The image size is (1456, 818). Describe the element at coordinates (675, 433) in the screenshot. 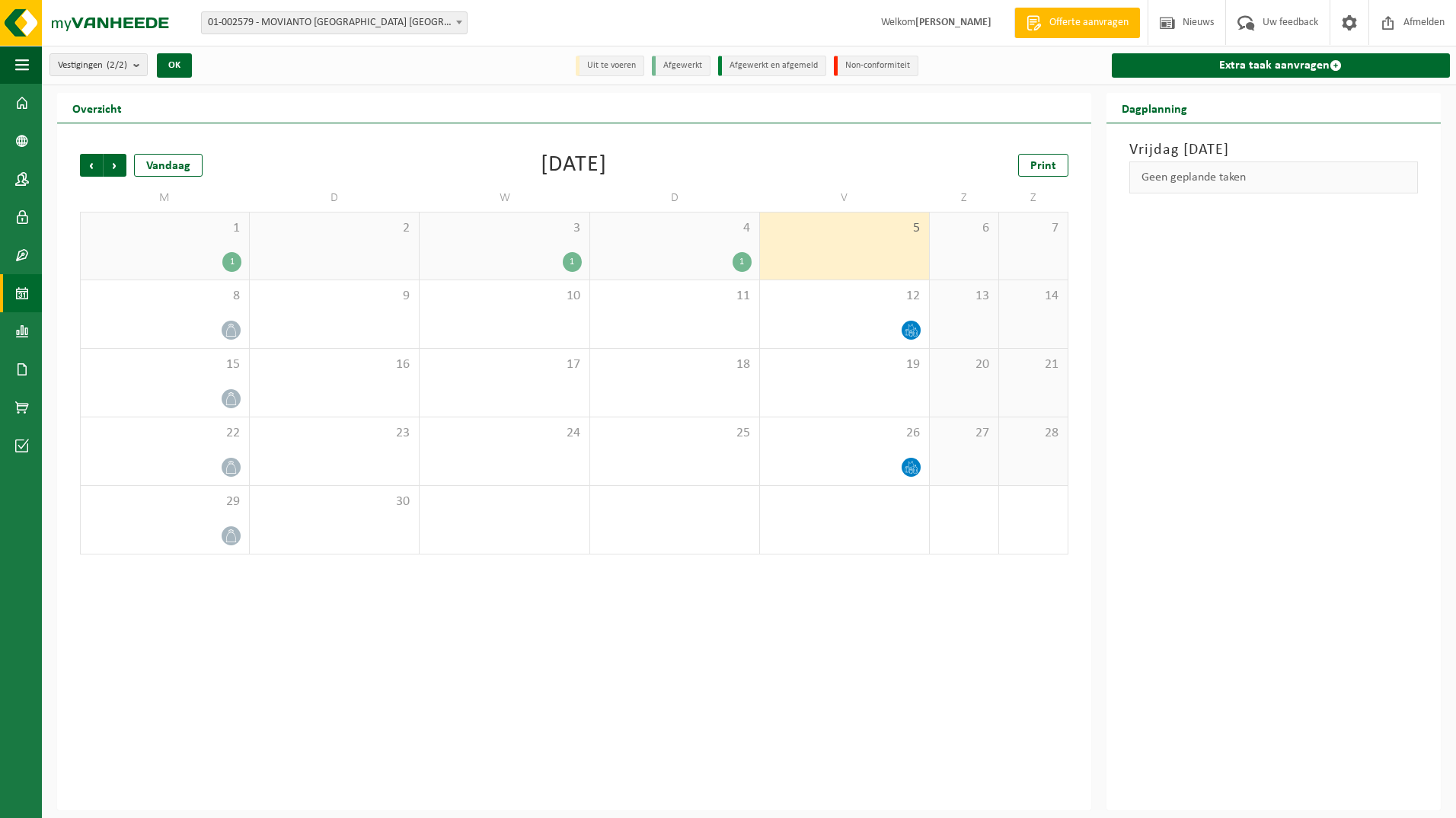

I see `span: 25` at that location.